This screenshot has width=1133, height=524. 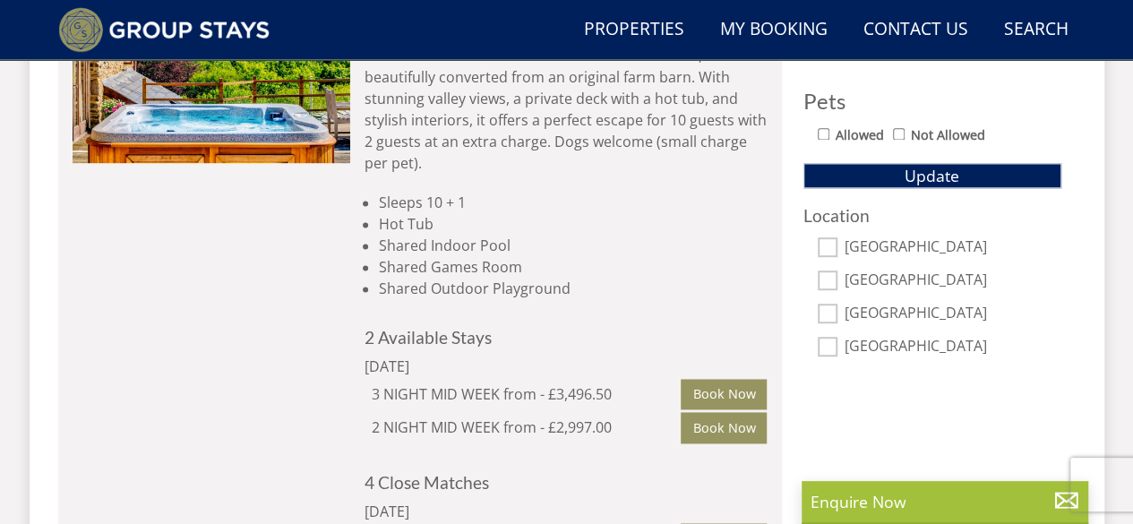 What do you see at coordinates (634, 30) in the screenshot?
I see `a: Properties` at bounding box center [634, 30].